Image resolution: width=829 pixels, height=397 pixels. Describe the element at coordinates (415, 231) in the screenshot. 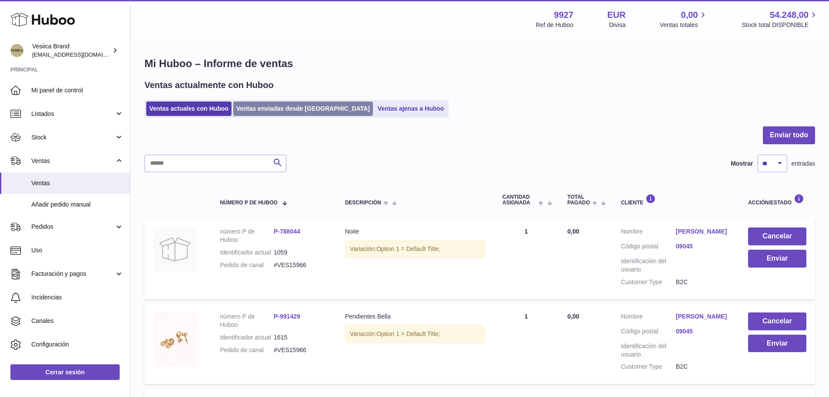

I see `div: Noite` at that location.